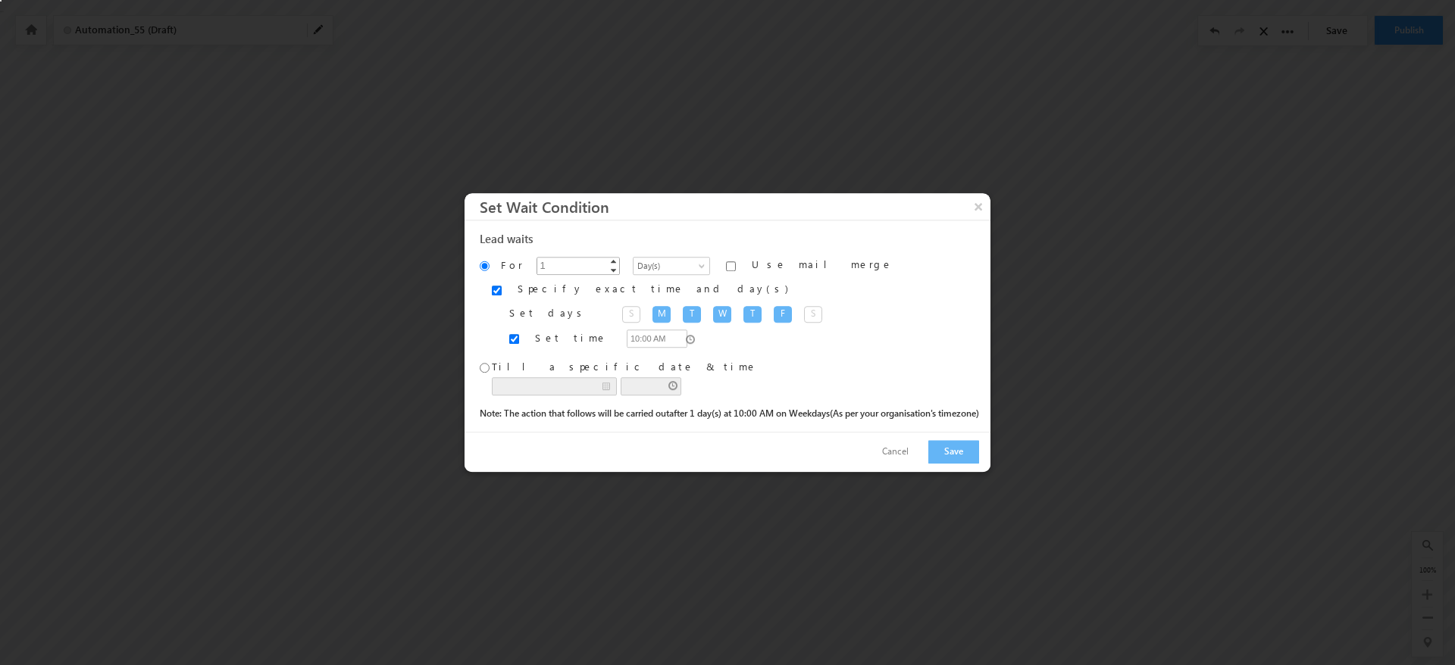 The image size is (1455, 665). Describe the element at coordinates (783, 315) in the screenshot. I see `div: F` at that location.